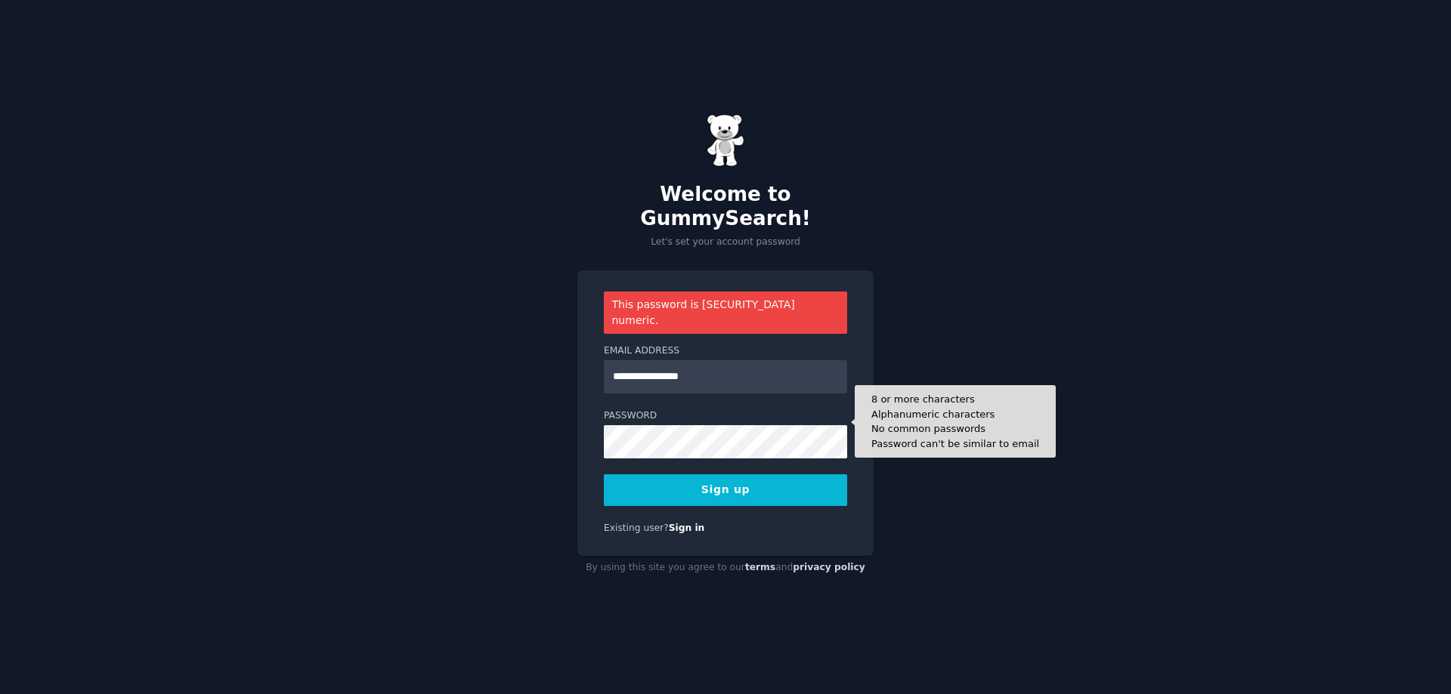 The width and height of the screenshot is (1451, 694). I want to click on img: Gummy Bear, so click(725, 141).